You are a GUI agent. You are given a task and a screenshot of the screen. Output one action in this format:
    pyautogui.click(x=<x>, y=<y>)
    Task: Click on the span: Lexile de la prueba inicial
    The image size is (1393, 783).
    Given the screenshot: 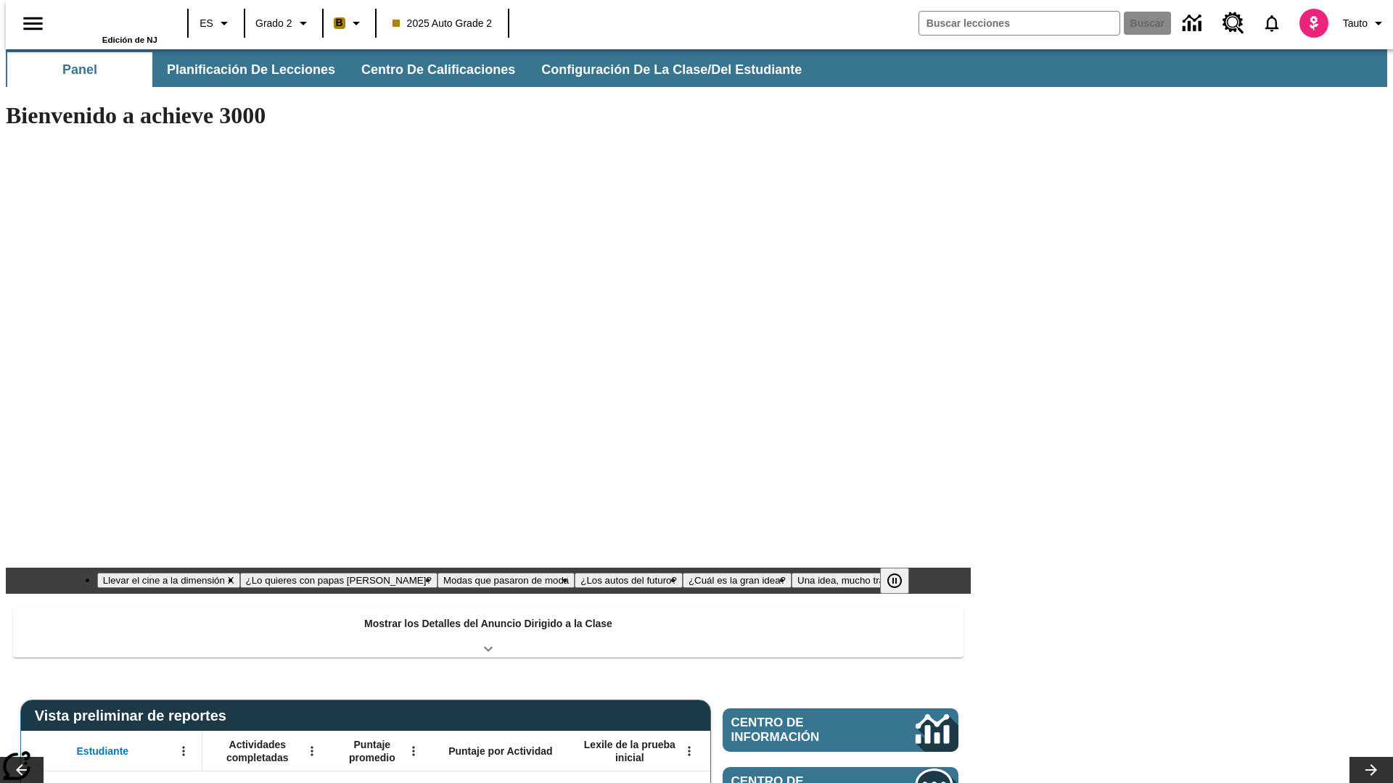 What is the action you would take?
    pyautogui.click(x=630, y=751)
    